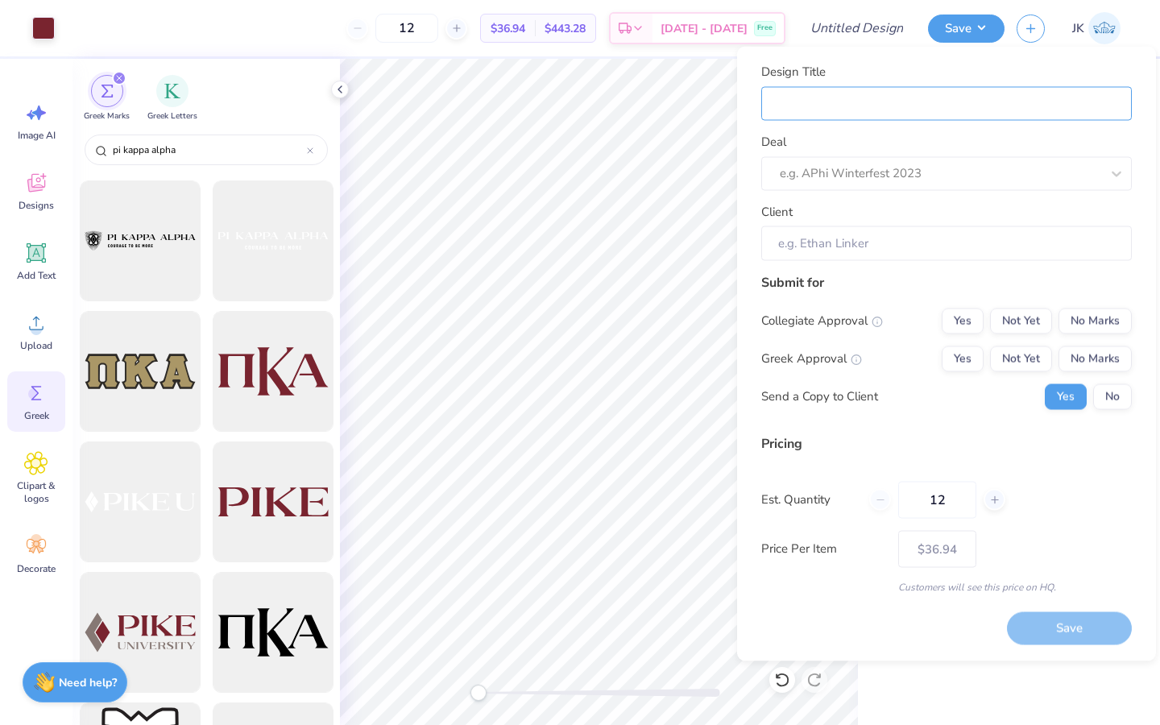 This screenshot has height=725, width=1160. Describe the element at coordinates (966, 28) in the screenshot. I see `button: Save` at that location.